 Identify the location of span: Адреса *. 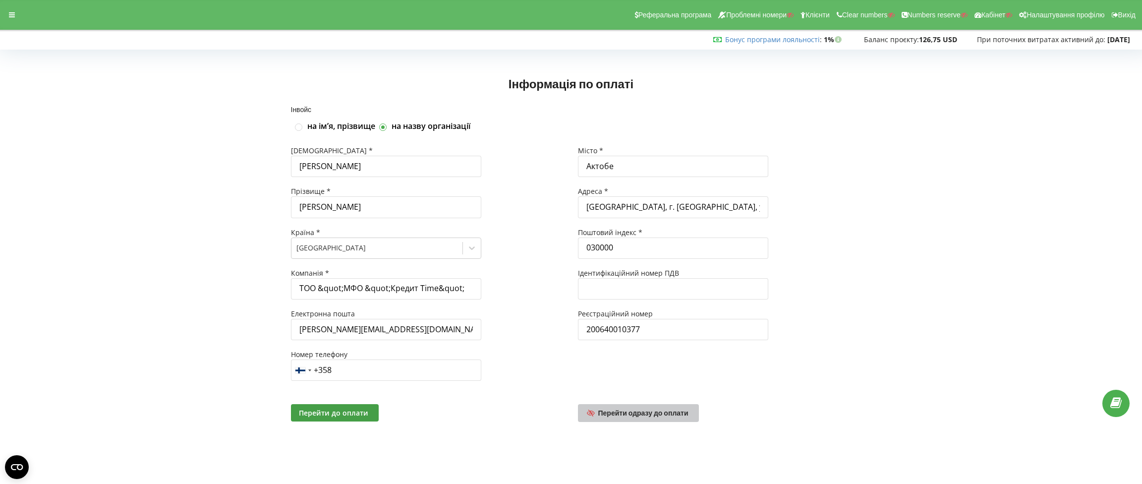
(593, 191).